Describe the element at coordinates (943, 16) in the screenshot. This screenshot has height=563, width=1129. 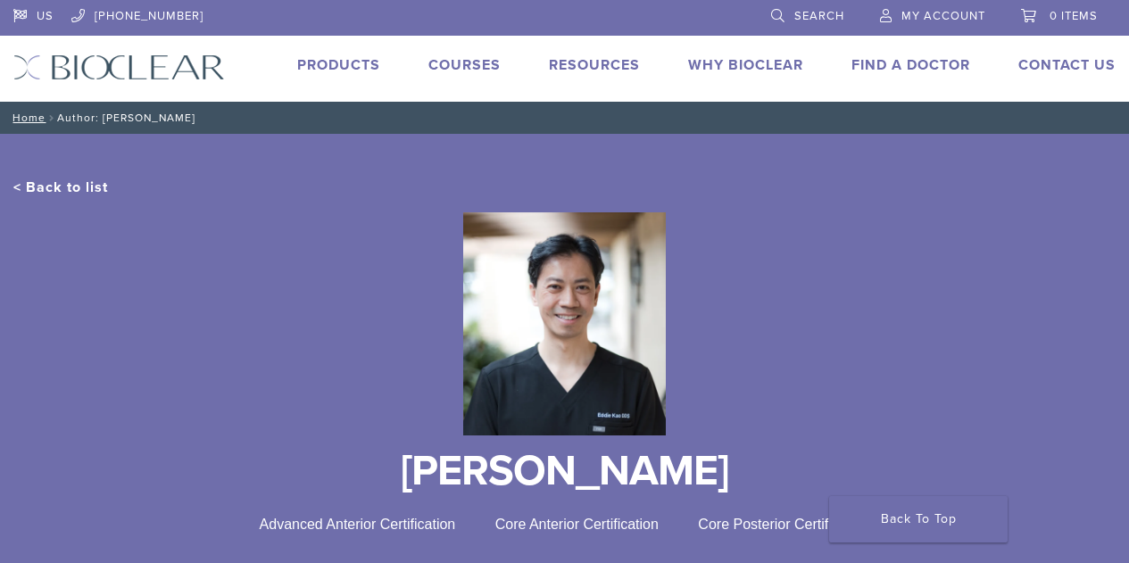
I see `span: My Account` at that location.